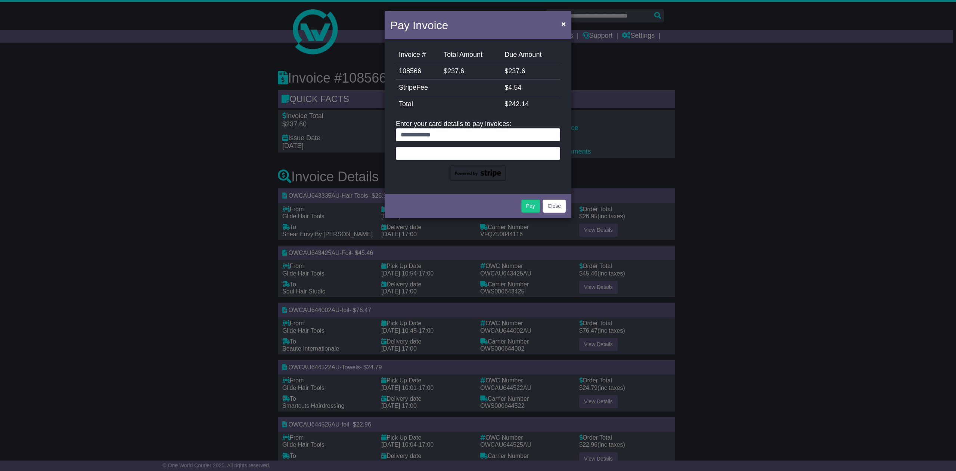  I want to click on span: 242.14, so click(519, 104).